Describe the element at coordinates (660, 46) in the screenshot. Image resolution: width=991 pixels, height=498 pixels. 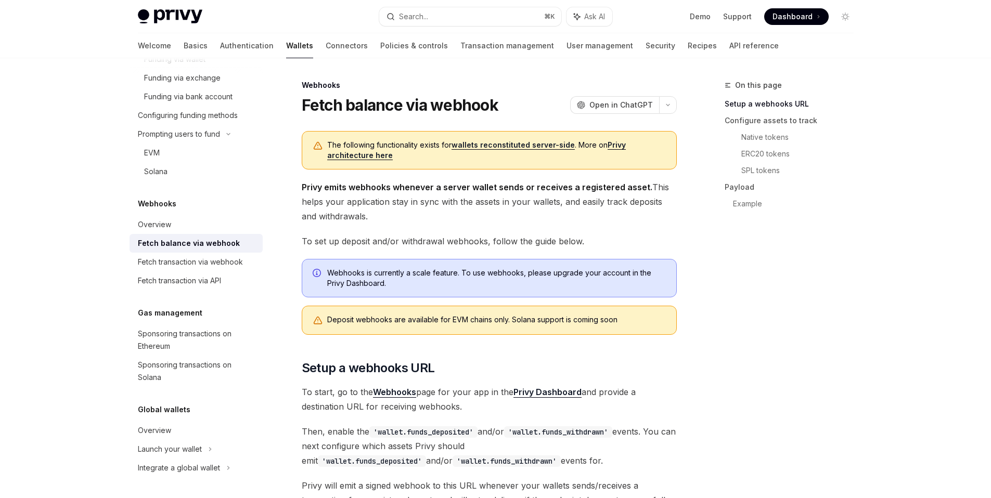
I see `a: Security` at that location.